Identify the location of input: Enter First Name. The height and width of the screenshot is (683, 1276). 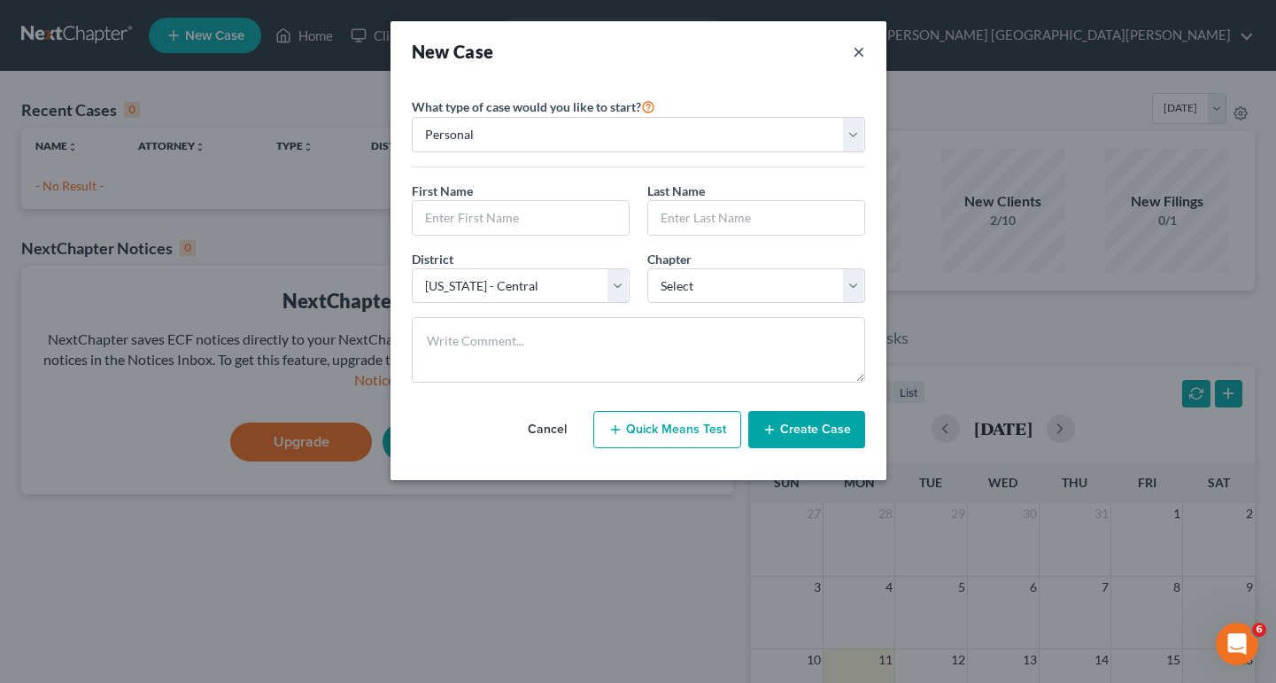
(521, 218).